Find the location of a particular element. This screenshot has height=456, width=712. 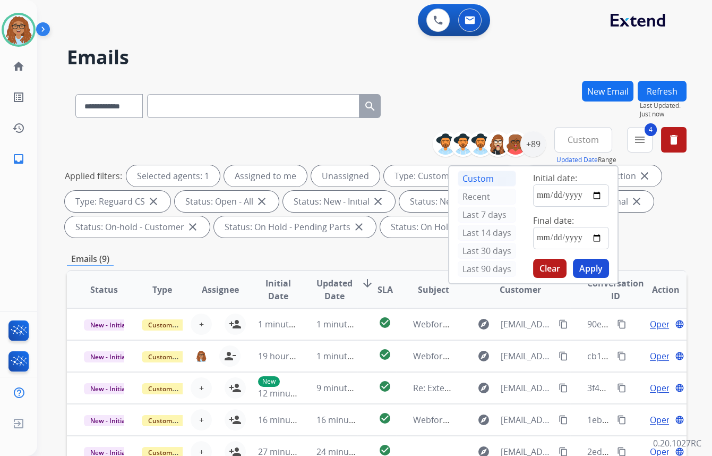

div: Status: On Hold - Servicers is located at coordinates (452, 227).